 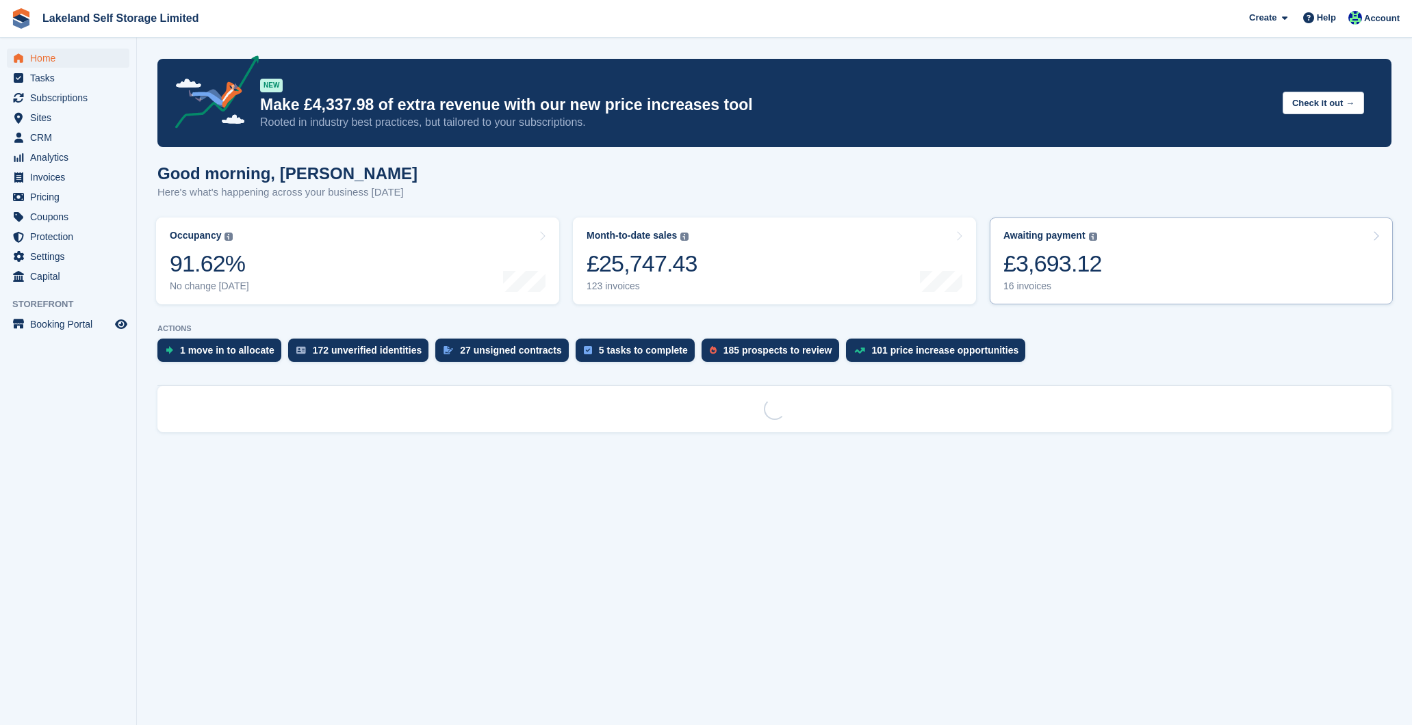 What do you see at coordinates (1326, 18) in the screenshot?
I see `span: Help` at bounding box center [1326, 18].